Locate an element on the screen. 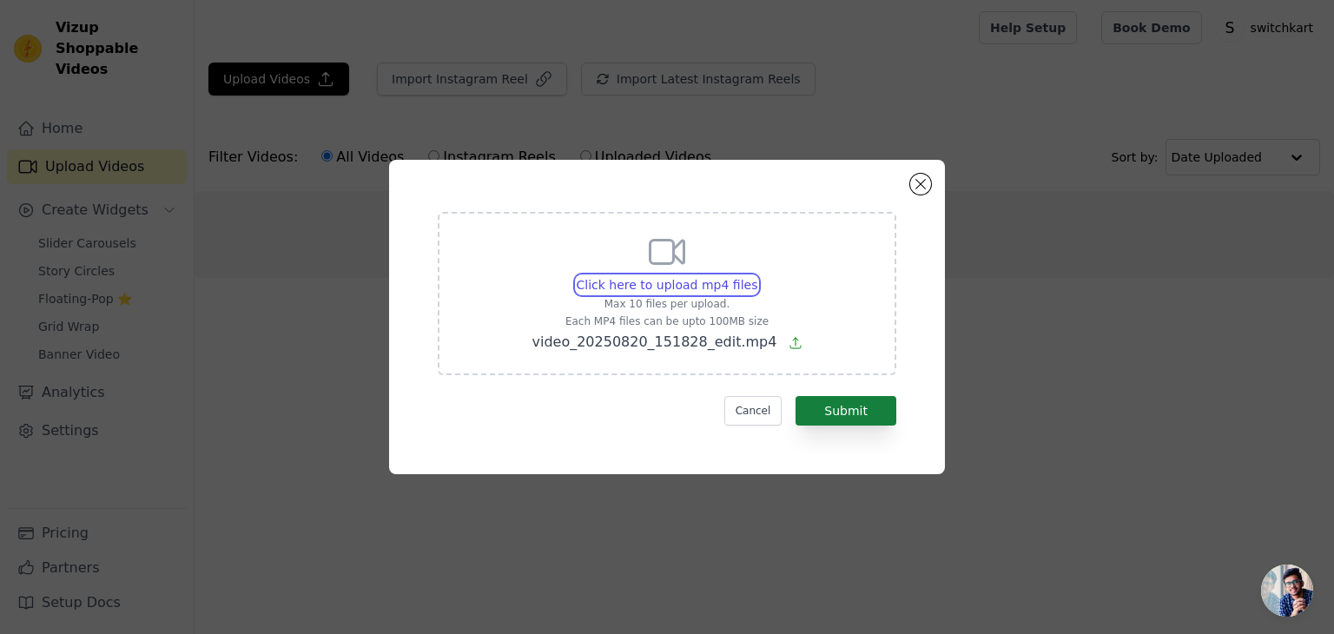 The height and width of the screenshot is (634, 1334). button: Cancel is located at coordinates (753, 411).